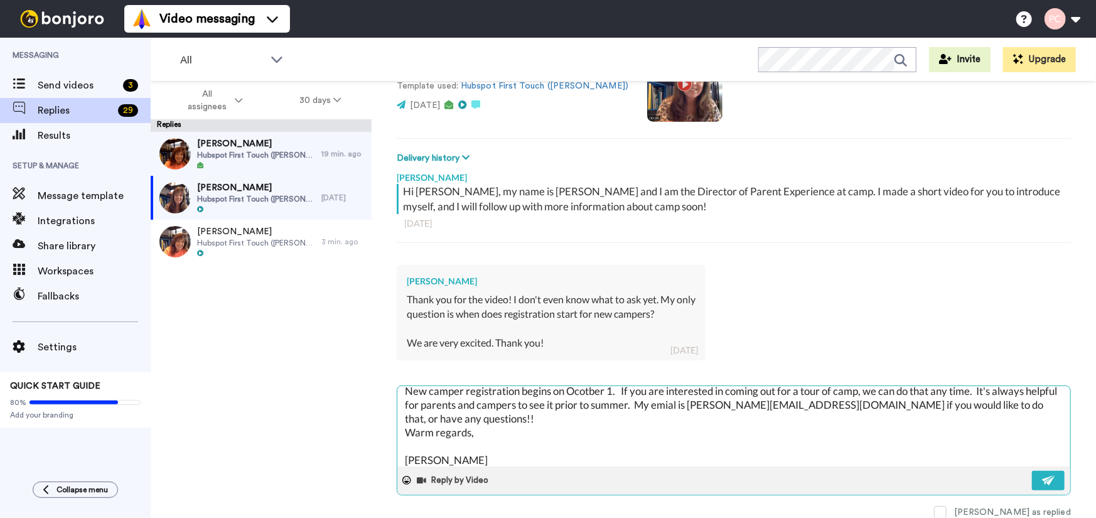 The height and width of the screenshot is (518, 1096). Describe the element at coordinates (175, 198) in the screenshot. I see `img: 433b72f7-1249-4862-b4a0-e0b84314b06d-thumb.jpg` at that location.